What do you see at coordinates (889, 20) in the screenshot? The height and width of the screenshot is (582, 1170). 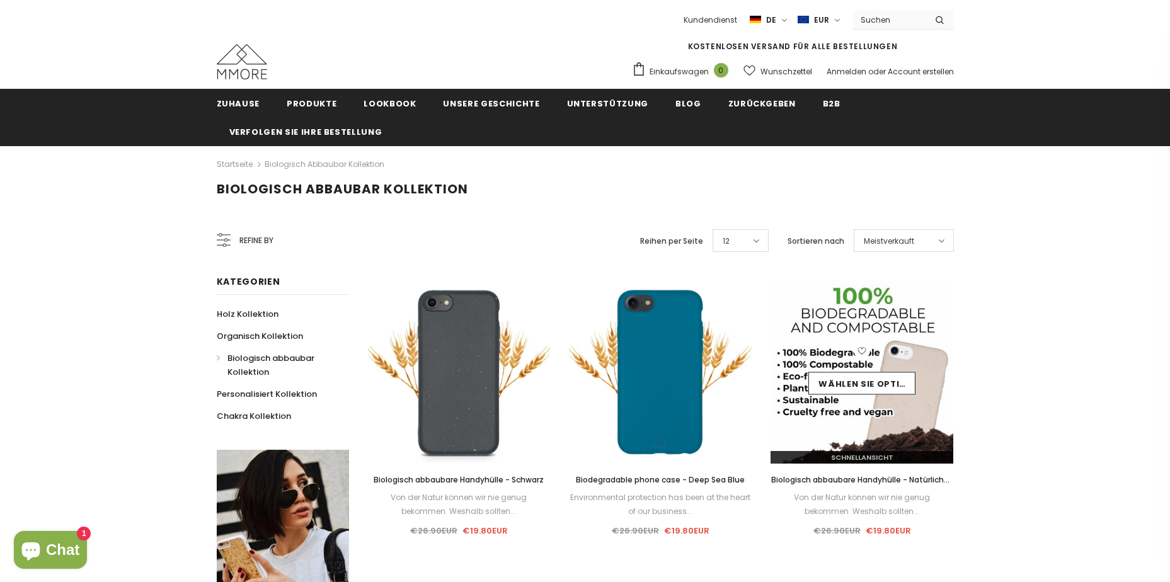 I see `input: Search Site` at bounding box center [889, 20].